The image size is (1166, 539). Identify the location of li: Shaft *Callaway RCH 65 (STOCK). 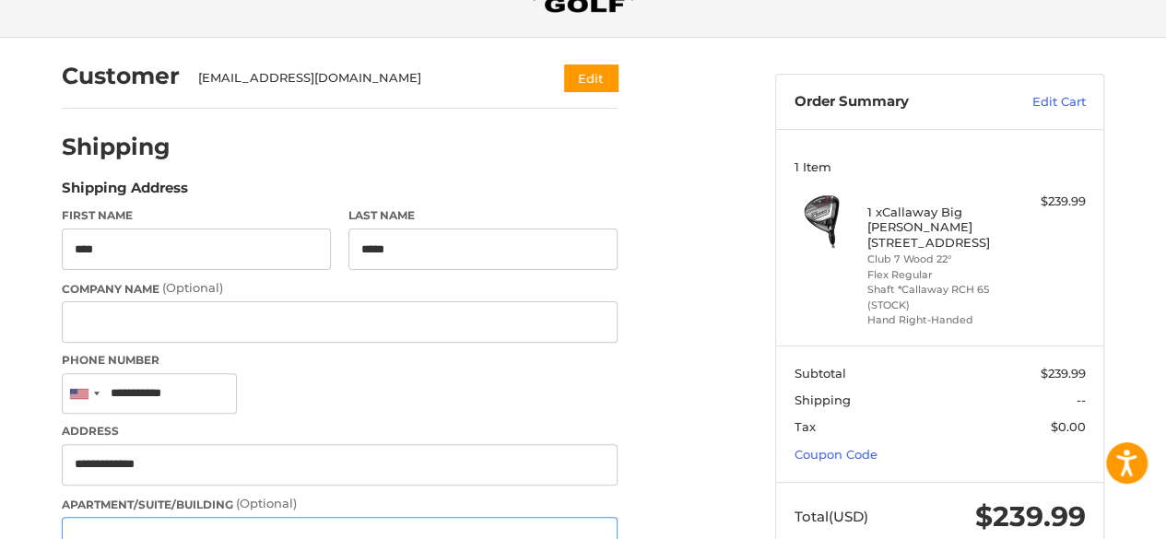
(938, 297).